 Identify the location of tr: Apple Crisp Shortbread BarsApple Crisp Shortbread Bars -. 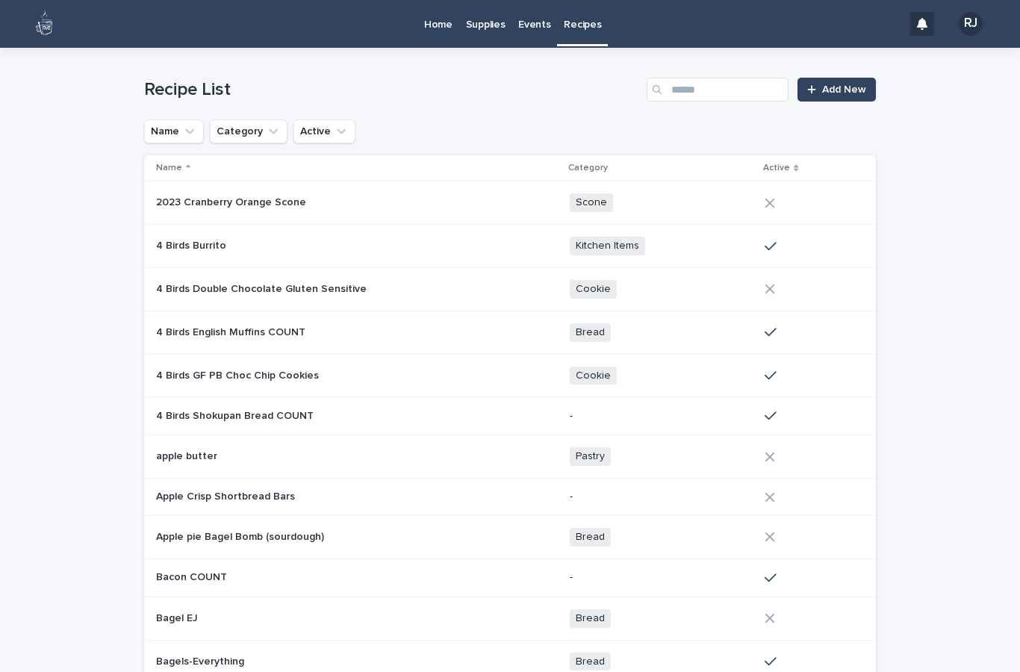
(510, 497).